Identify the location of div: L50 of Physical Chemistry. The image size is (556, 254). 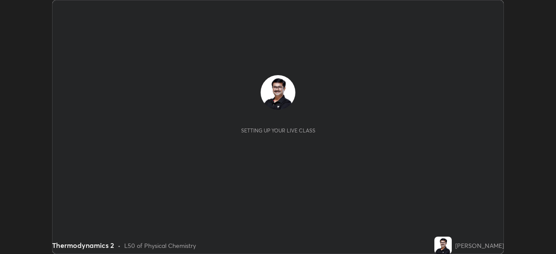
(160, 245).